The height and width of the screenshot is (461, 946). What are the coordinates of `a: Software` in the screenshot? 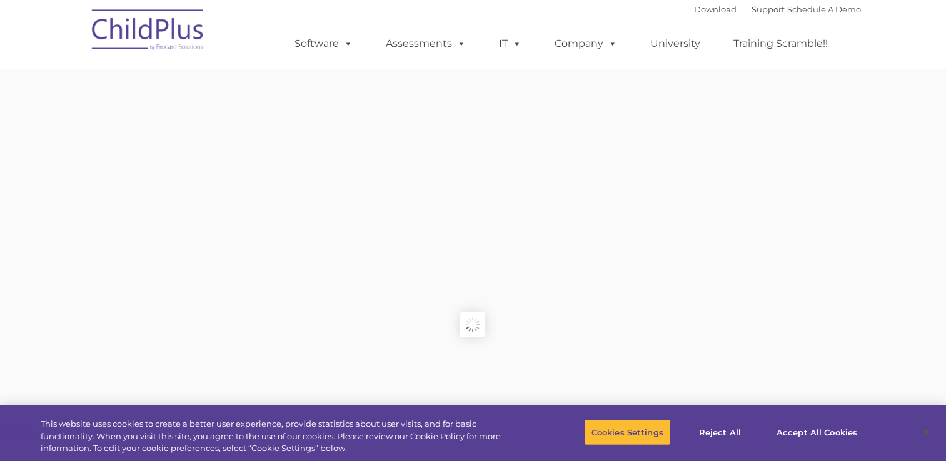 It's located at (323, 44).